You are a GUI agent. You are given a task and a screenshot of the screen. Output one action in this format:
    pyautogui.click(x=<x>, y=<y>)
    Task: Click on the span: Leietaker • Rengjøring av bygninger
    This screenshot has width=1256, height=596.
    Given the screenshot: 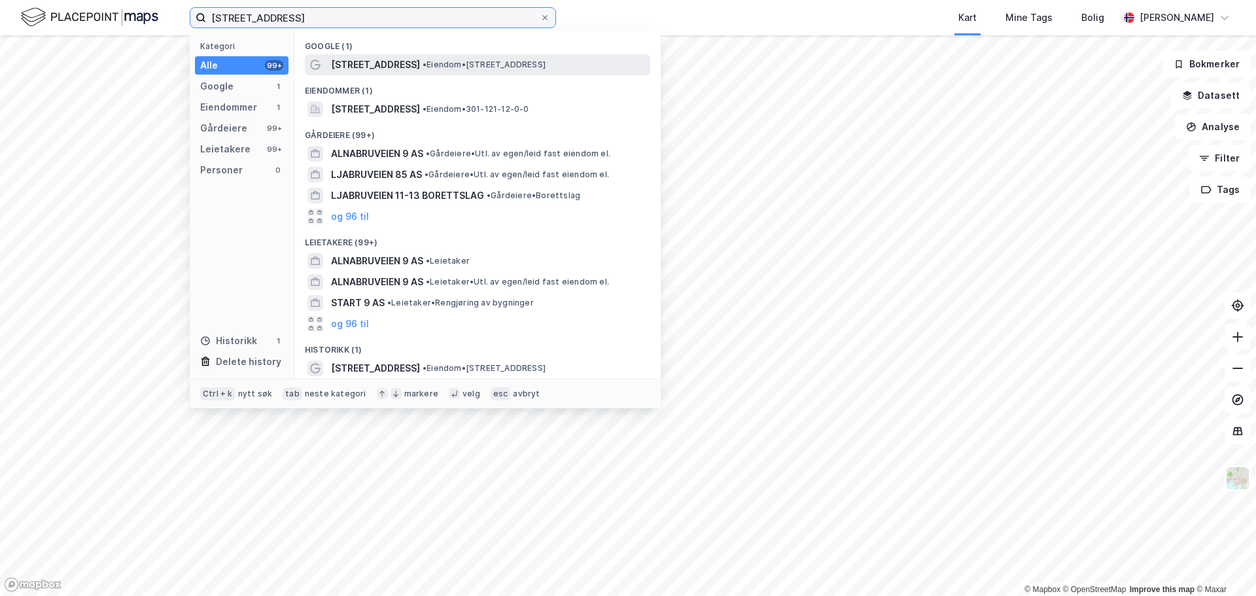 What is the action you would take?
    pyautogui.click(x=460, y=303)
    